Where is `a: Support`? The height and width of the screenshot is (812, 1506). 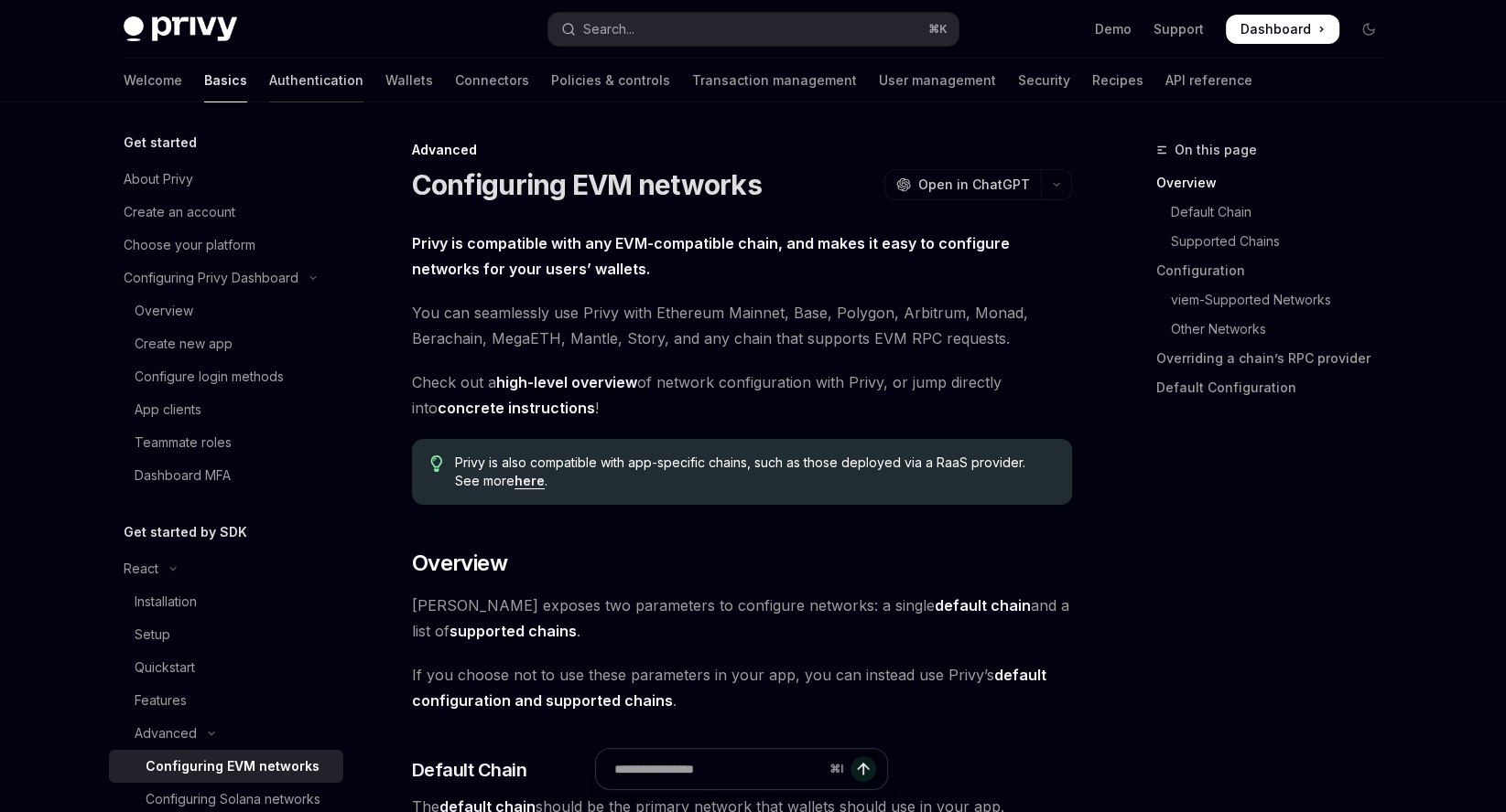 a: Support is located at coordinates (1178, 29).